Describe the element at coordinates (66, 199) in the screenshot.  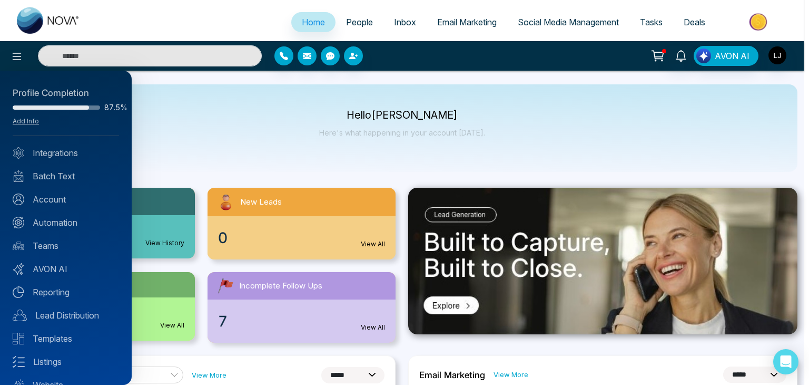
I see `a: Account` at that location.